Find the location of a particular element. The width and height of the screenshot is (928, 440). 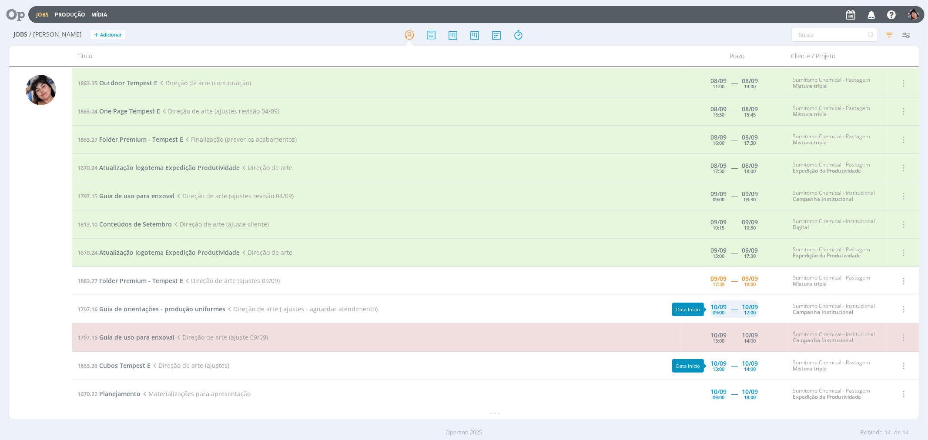

a: Jobs is located at coordinates (42, 14).